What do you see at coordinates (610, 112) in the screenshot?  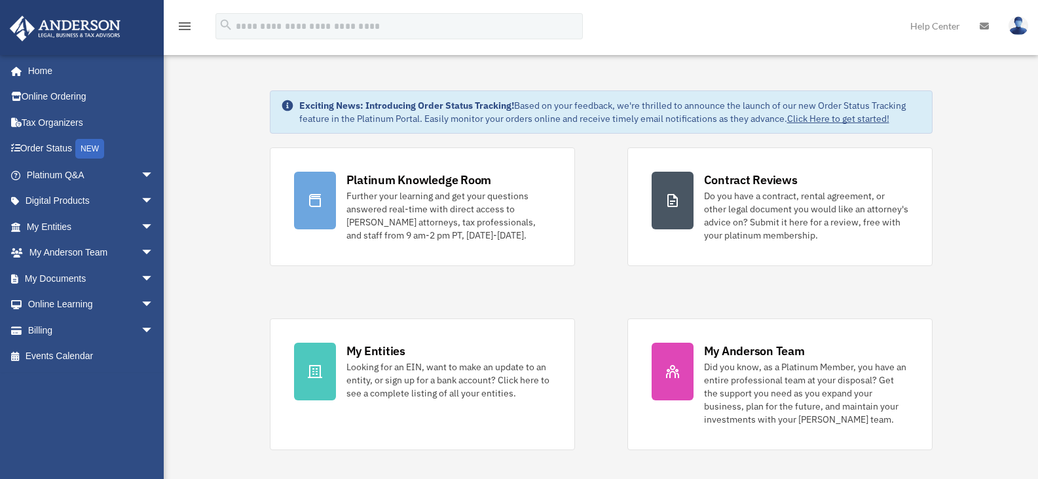 I see `div: Based on your feedback, we're thrilled to announce the launch of our new Order Status Tracking fe...` at bounding box center [610, 112].